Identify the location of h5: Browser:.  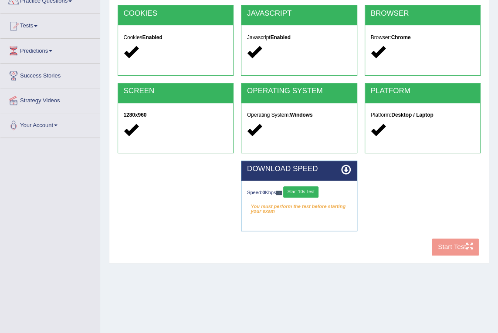
(423, 37).